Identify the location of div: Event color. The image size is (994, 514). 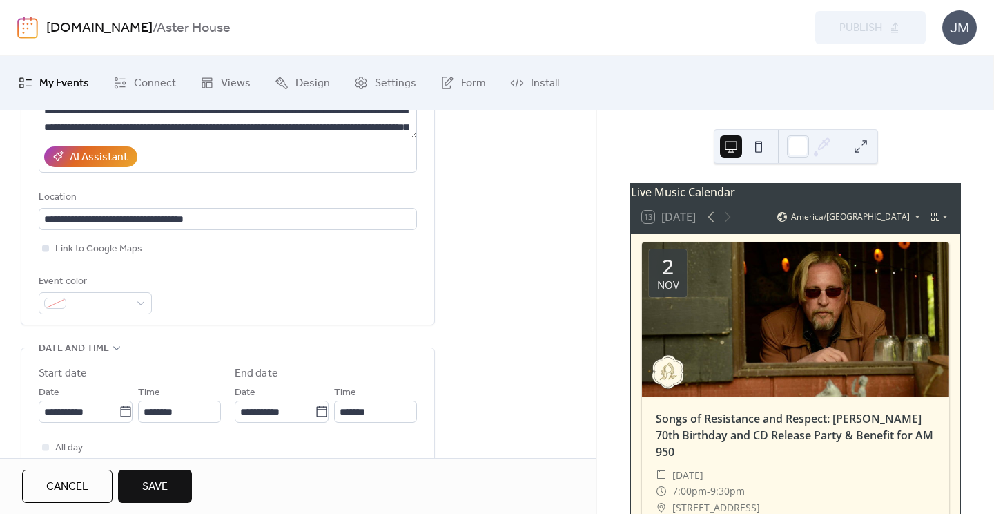
(94, 282).